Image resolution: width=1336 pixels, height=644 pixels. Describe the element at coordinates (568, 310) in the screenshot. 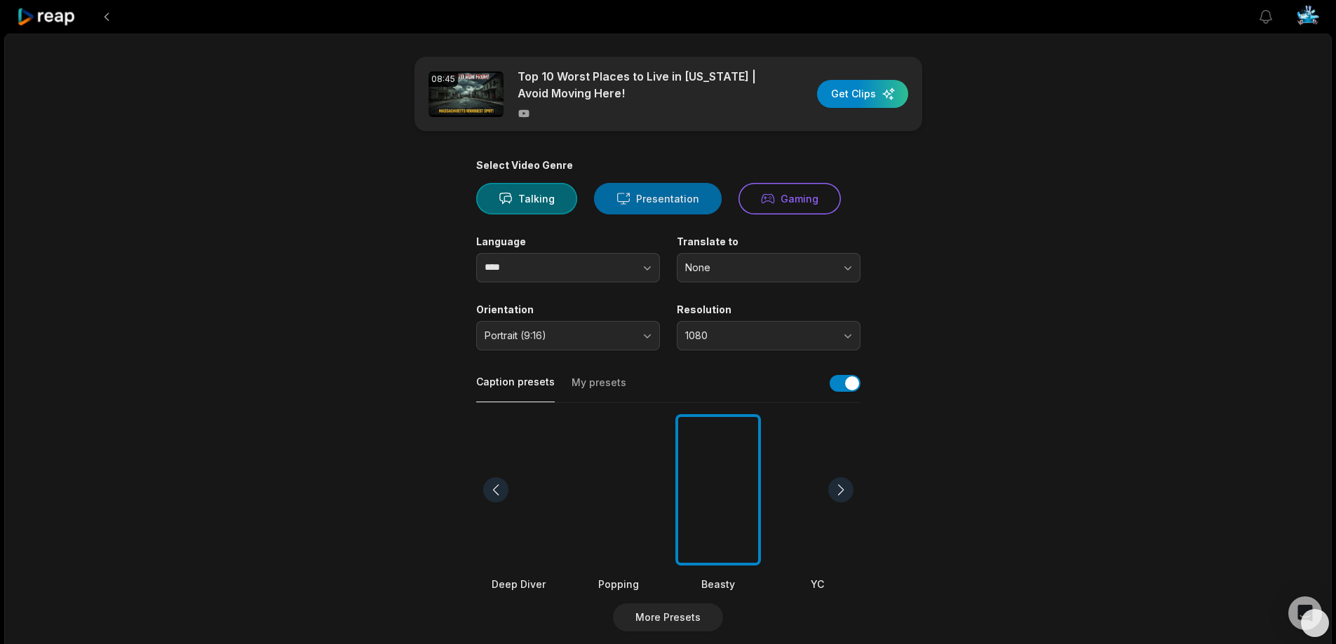

I see `label: Orientation` at that location.